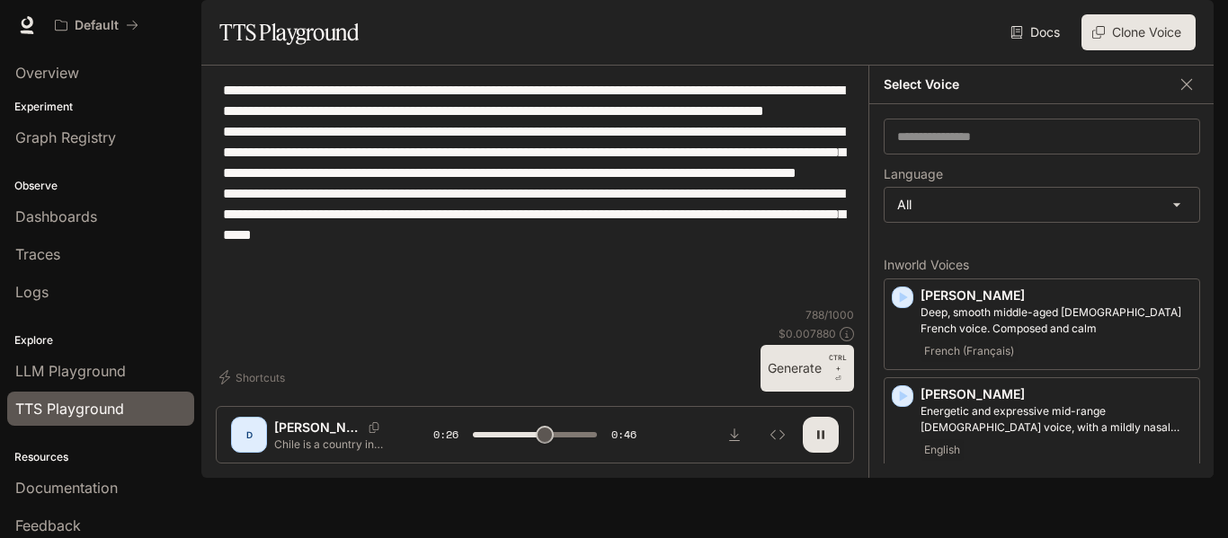 The width and height of the screenshot is (1228, 538). I want to click on p: Default, so click(96, 25).